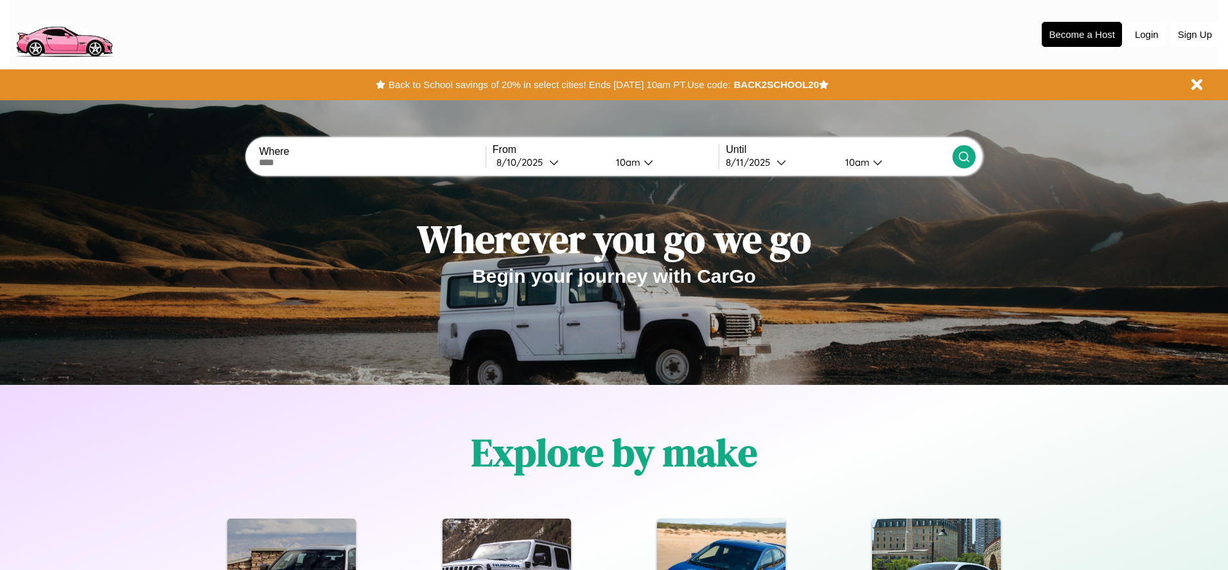  Describe the element at coordinates (523, 162) in the screenshot. I see `div: 8 / 10 / 2025` at that location.